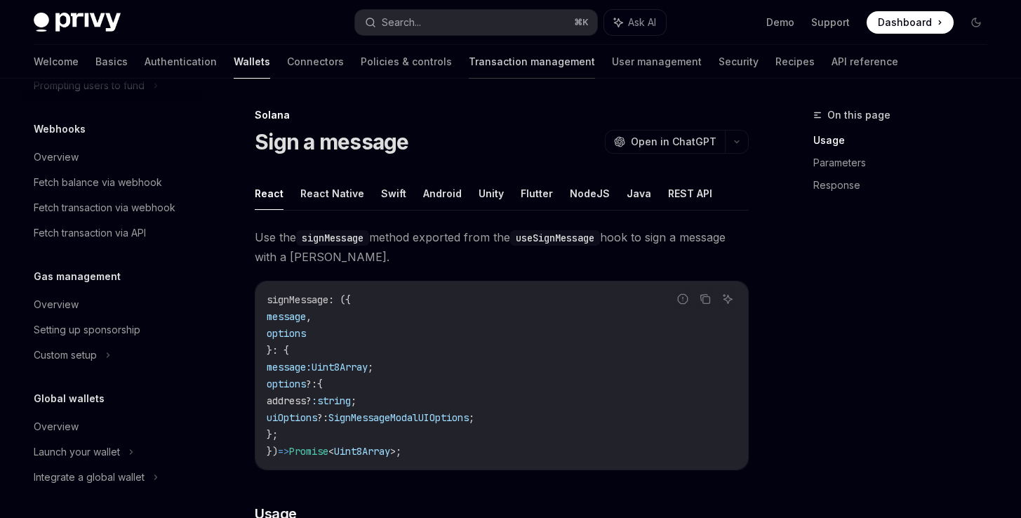 This screenshot has height=518, width=1021. What do you see at coordinates (298, 300) in the screenshot?
I see `span: signMessage` at bounding box center [298, 300].